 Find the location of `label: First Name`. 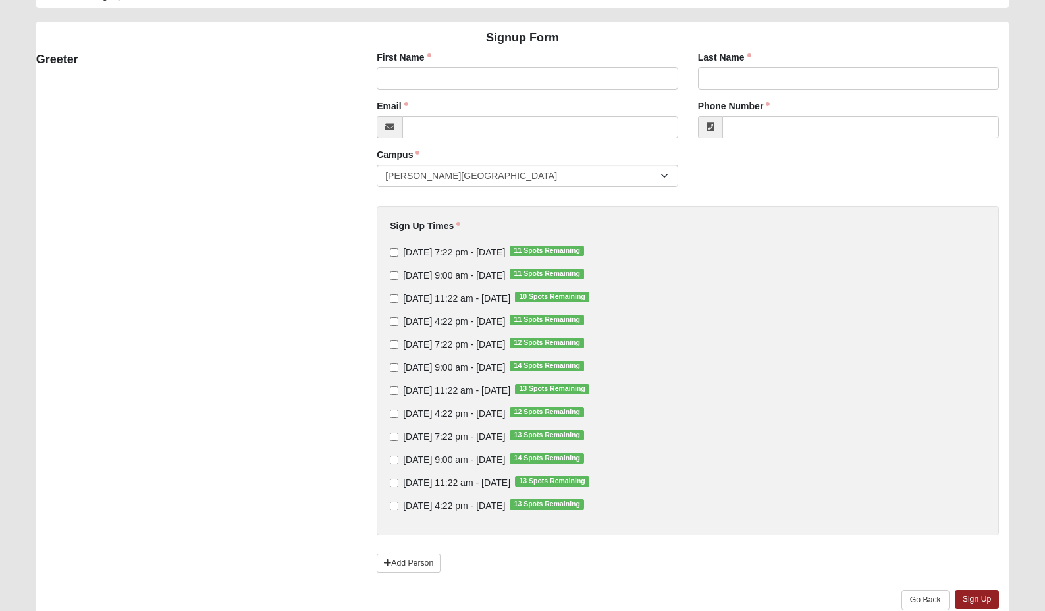

label: First Name is located at coordinates (404, 57).